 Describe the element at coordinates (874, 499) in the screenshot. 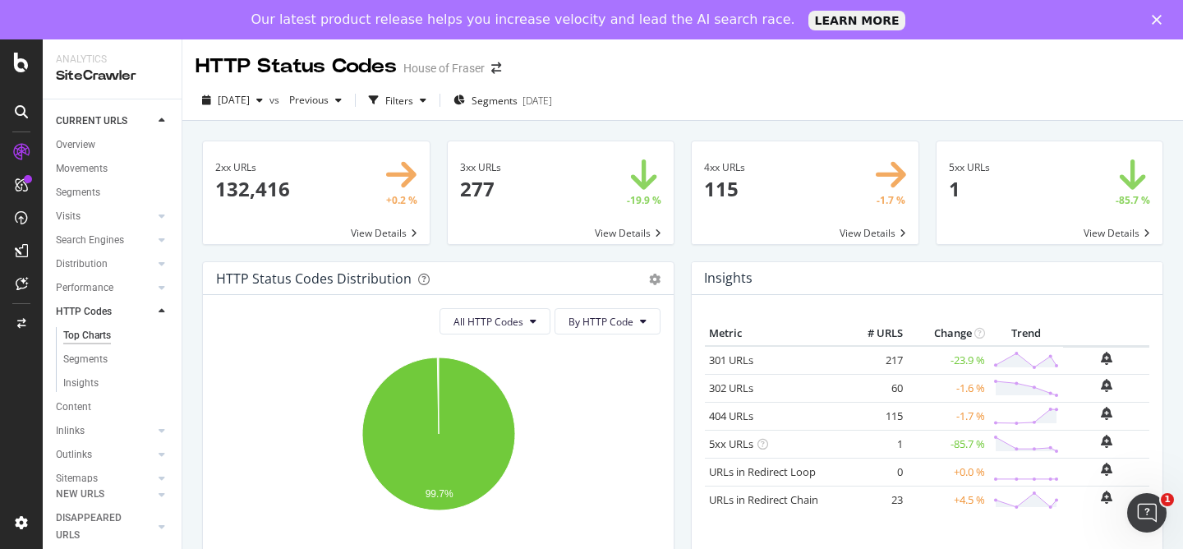

I see `td: 23` at that location.